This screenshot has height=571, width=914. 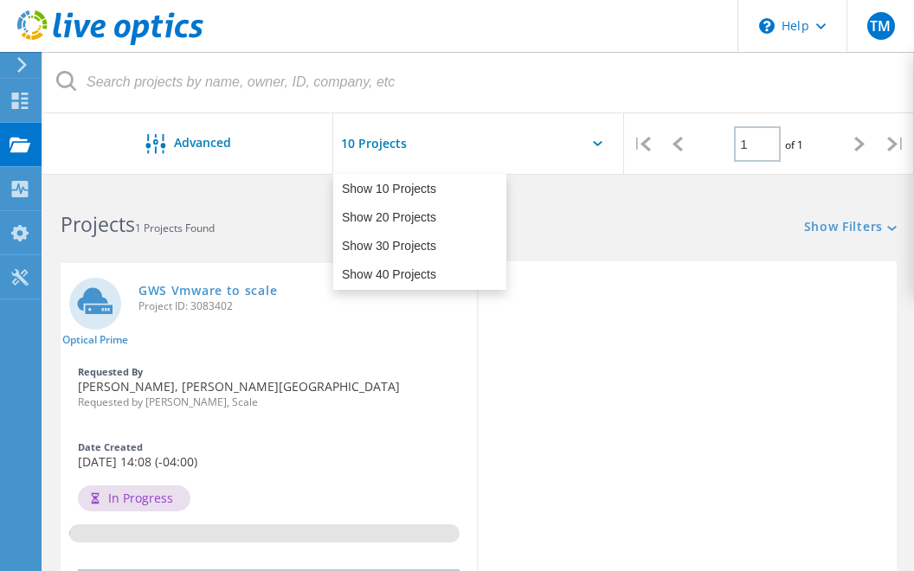 I want to click on span: TM, so click(x=880, y=26).